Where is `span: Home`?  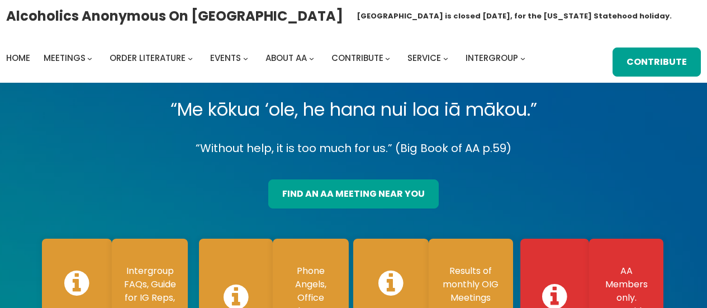
span: Home is located at coordinates (18, 58).